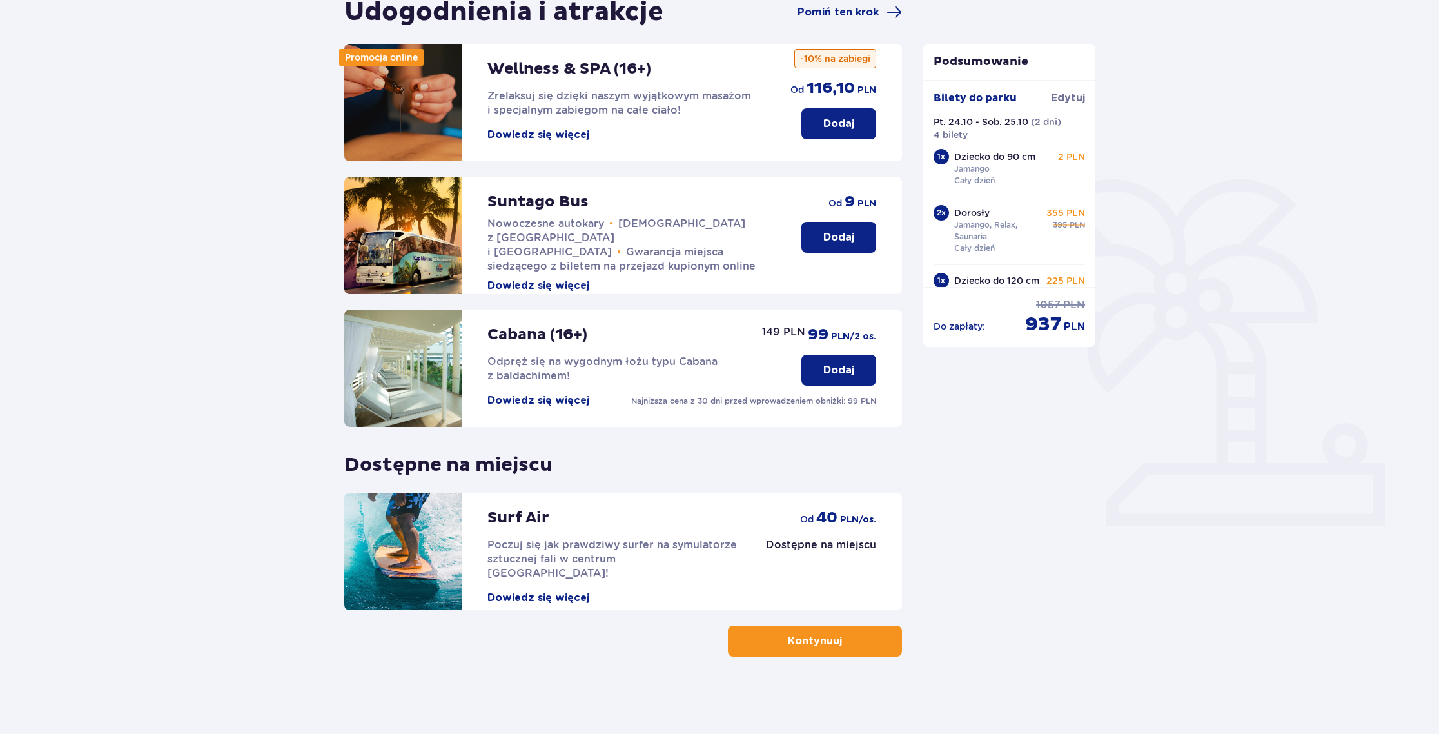 The height and width of the screenshot is (734, 1439). What do you see at coordinates (538, 202) in the screenshot?
I see `p: Suntago Bus` at bounding box center [538, 202].